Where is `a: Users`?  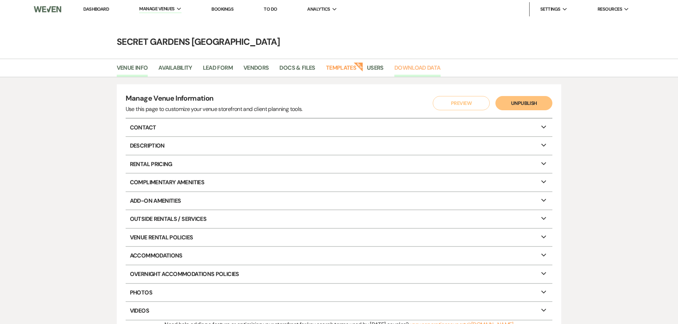
a: Users is located at coordinates (375, 70).